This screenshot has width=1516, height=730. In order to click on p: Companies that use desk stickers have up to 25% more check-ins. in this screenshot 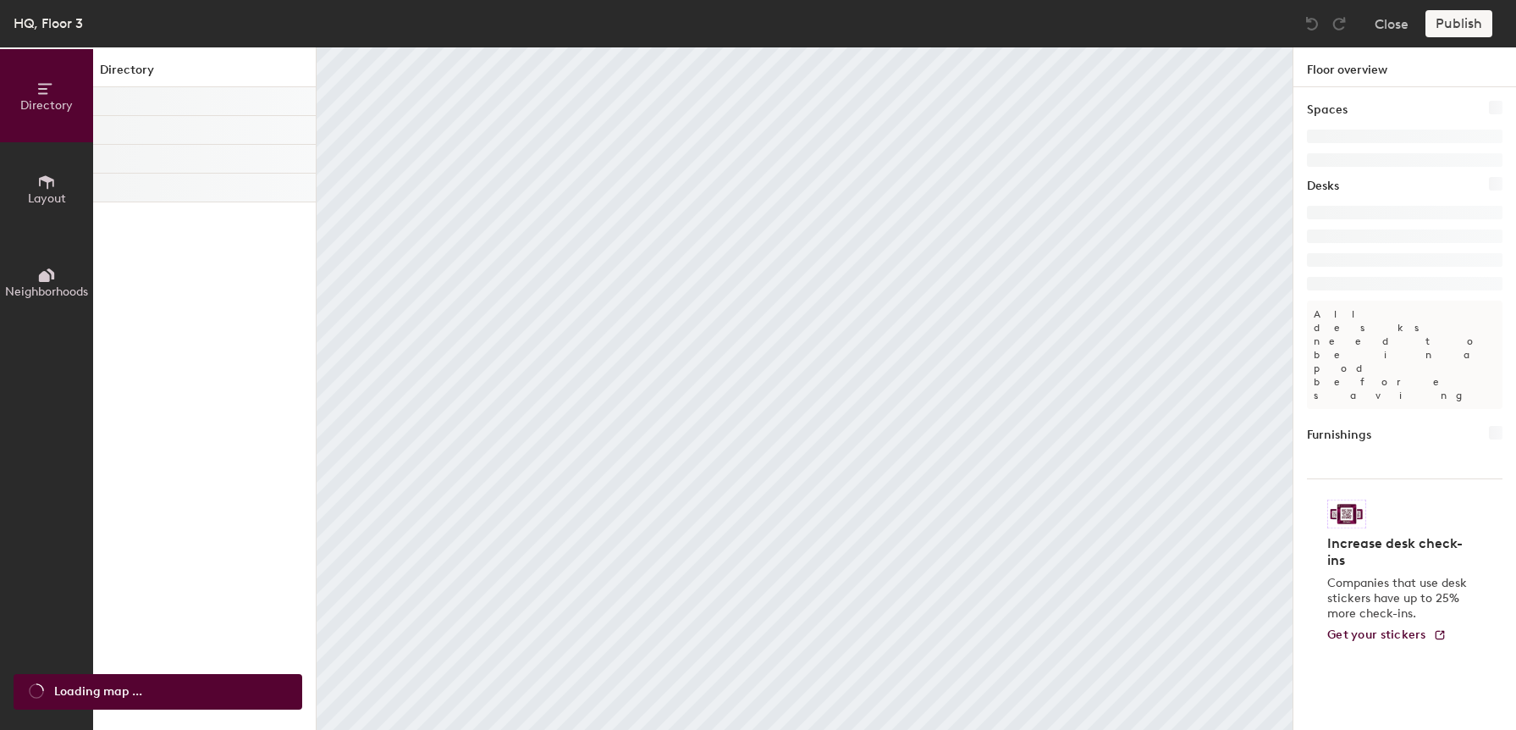, I will do `click(1399, 598)`.